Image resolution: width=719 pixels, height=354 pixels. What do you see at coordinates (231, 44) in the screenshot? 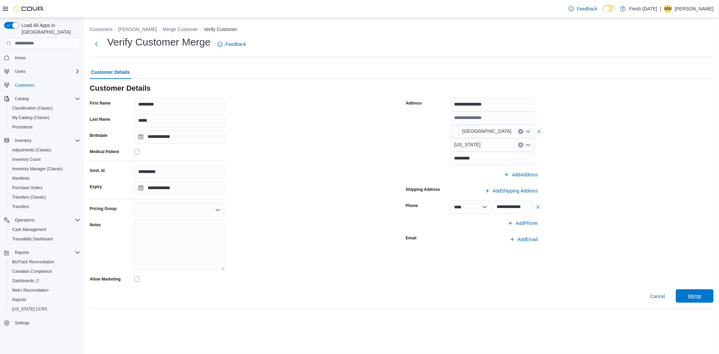
I see `a: Feedback` at bounding box center [231, 44].